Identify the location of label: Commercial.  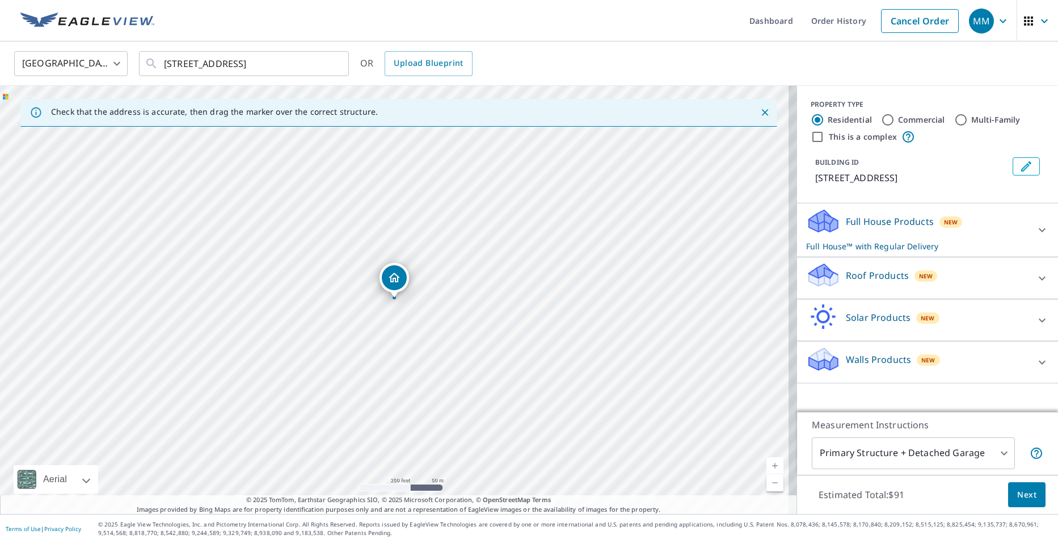
(922, 120).